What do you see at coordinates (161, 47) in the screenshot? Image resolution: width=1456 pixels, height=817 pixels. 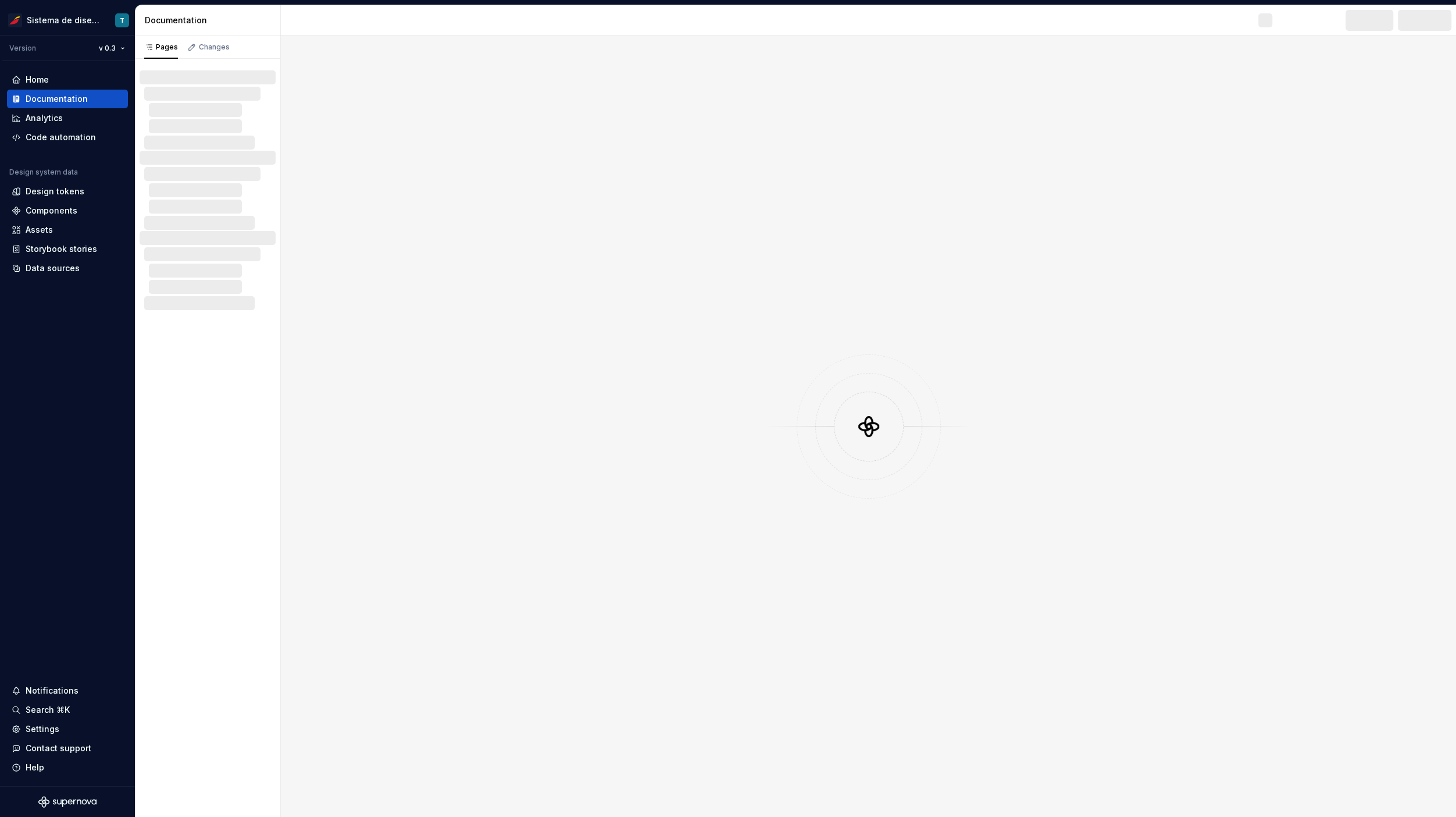 I see `div: Pages` at bounding box center [161, 47].